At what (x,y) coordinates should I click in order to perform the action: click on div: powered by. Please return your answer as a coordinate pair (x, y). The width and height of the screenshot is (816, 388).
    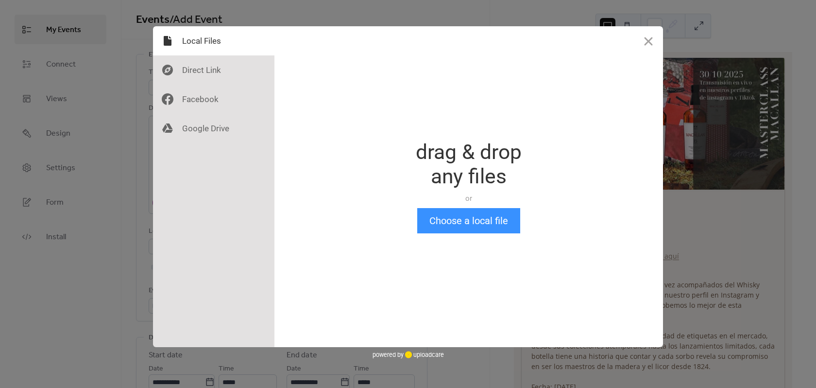
    Looking at the image, I should click on (408, 354).